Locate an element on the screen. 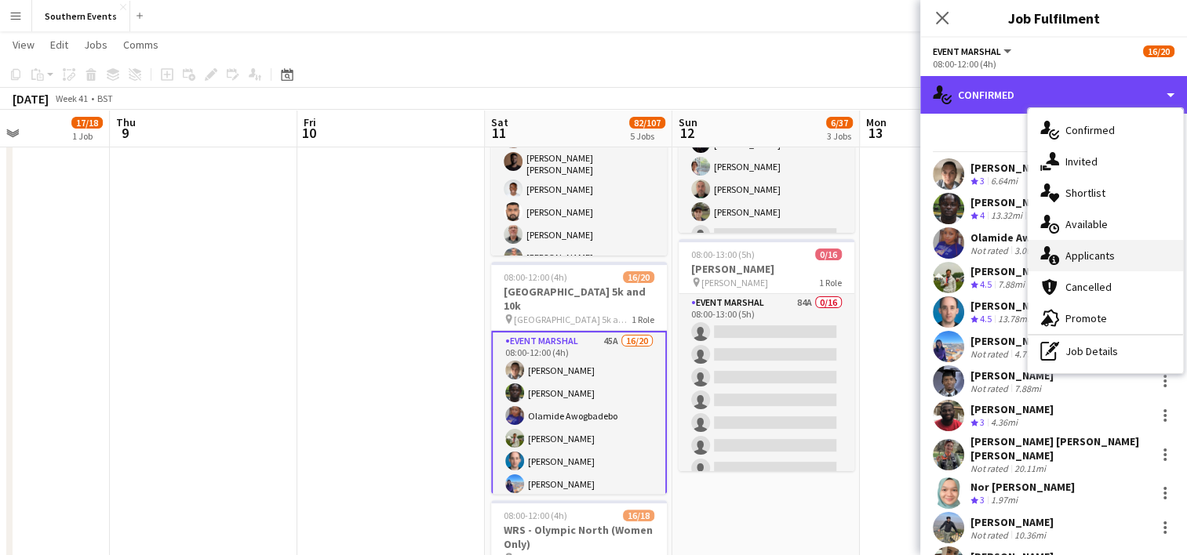  span: 82/107 is located at coordinates (647, 122).